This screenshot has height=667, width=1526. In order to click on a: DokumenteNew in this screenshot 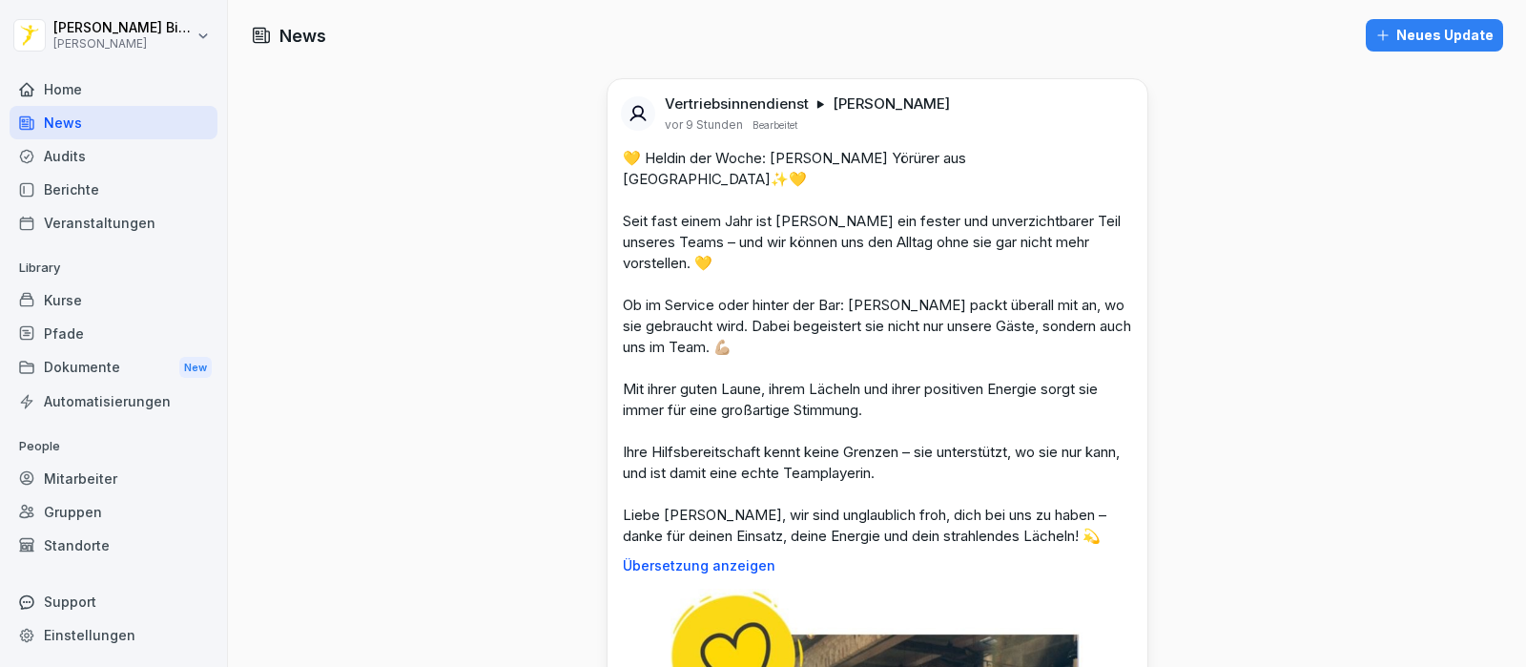, I will do `click(114, 367)`.